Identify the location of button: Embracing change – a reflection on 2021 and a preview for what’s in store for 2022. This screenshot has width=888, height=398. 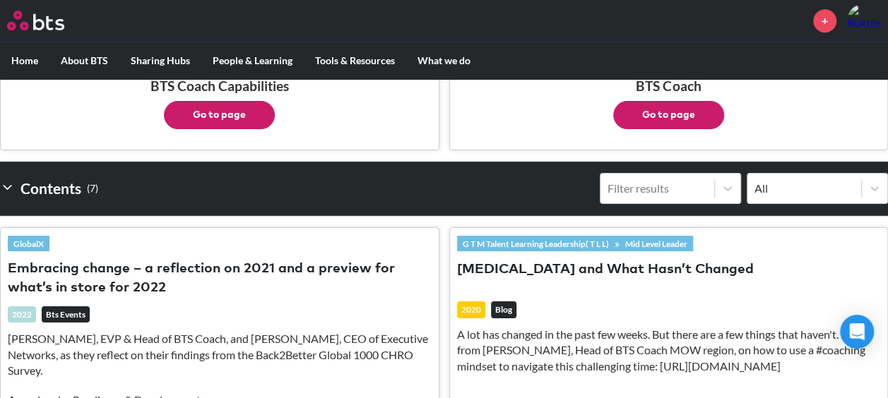
(220, 279).